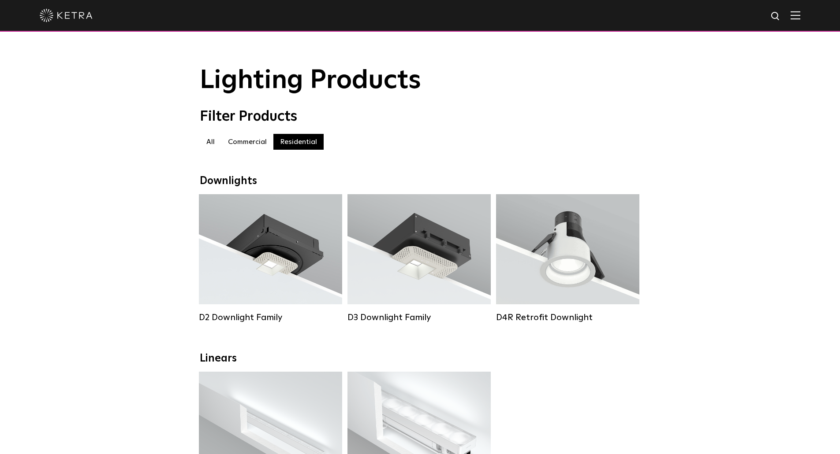 Image resolution: width=840 pixels, height=454 pixels. What do you see at coordinates (775, 16) in the screenshot?
I see `img: search icon` at bounding box center [775, 16].